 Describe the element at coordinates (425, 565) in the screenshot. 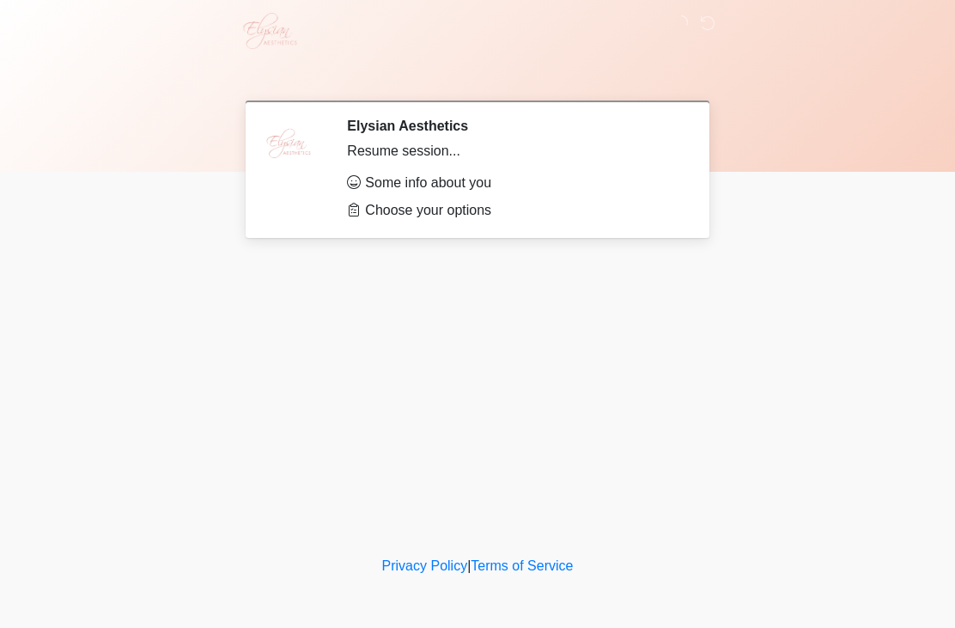

I see `a: Privacy Policy` at that location.